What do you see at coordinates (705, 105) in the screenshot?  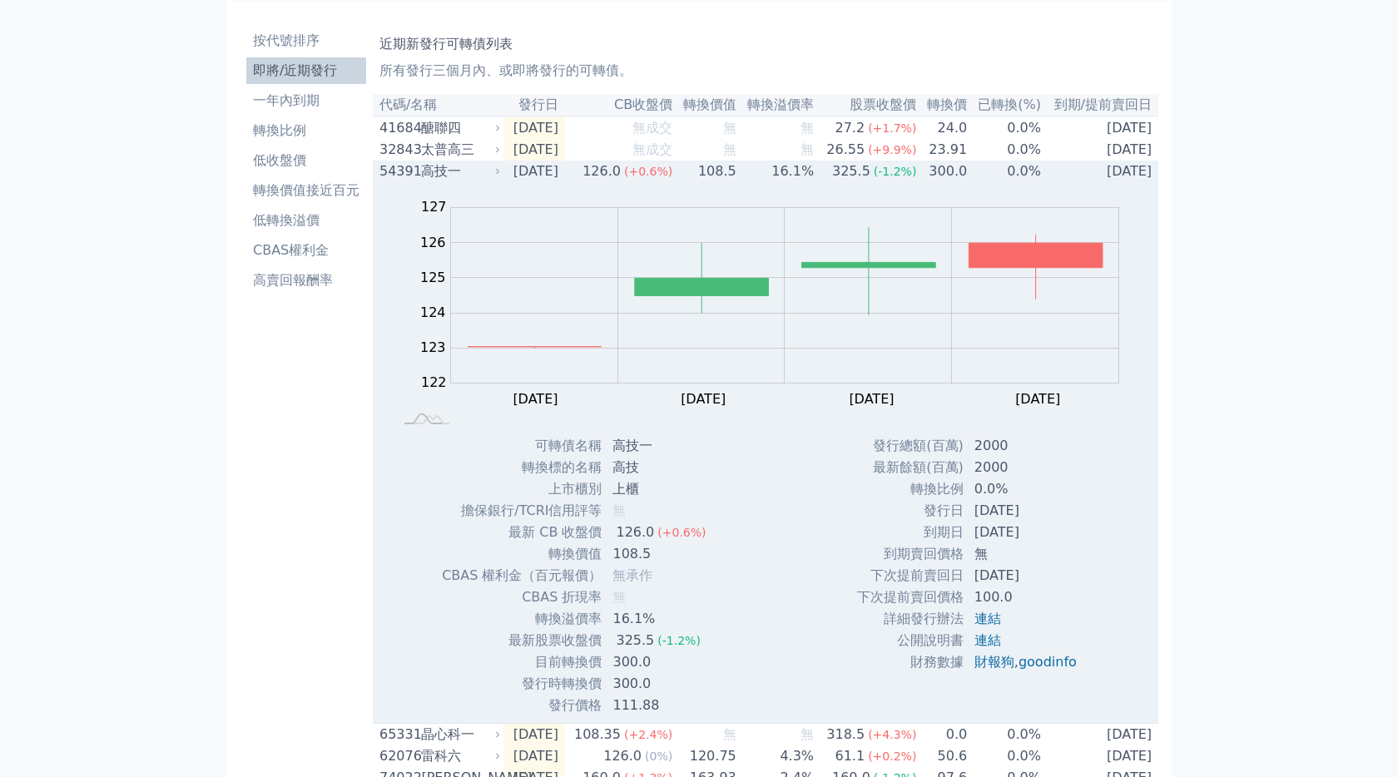 I see `th: 轉換價值` at bounding box center [705, 105].